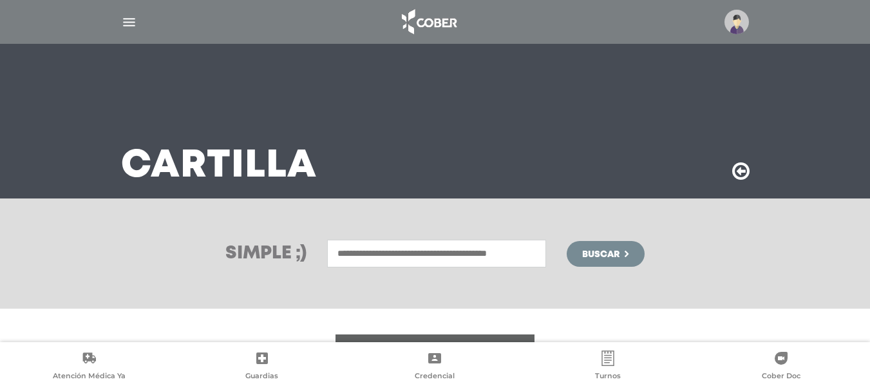 This screenshot has width=870, height=386. What do you see at coordinates (737, 22) in the screenshot?
I see `img: profile-placeholder.svg` at bounding box center [737, 22].